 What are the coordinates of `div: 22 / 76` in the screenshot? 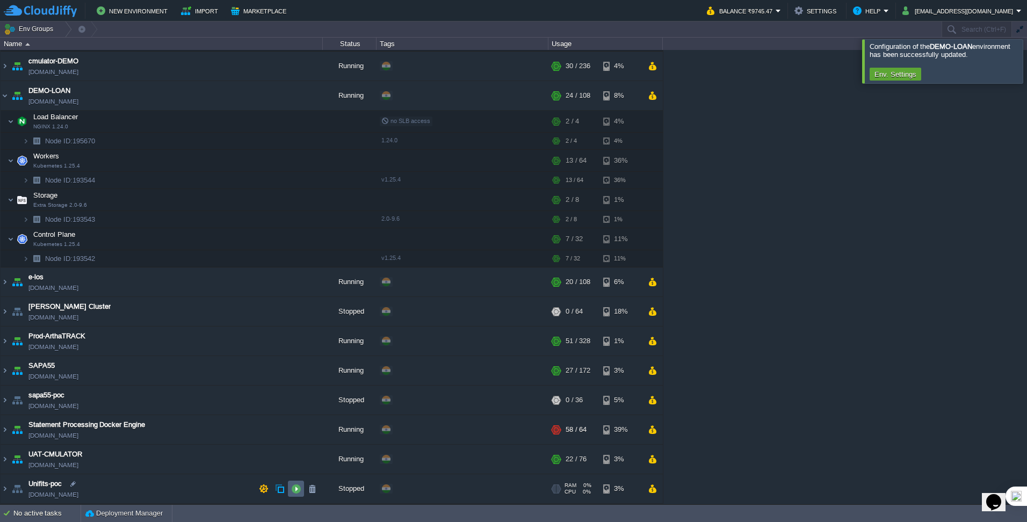 It's located at (576, 459).